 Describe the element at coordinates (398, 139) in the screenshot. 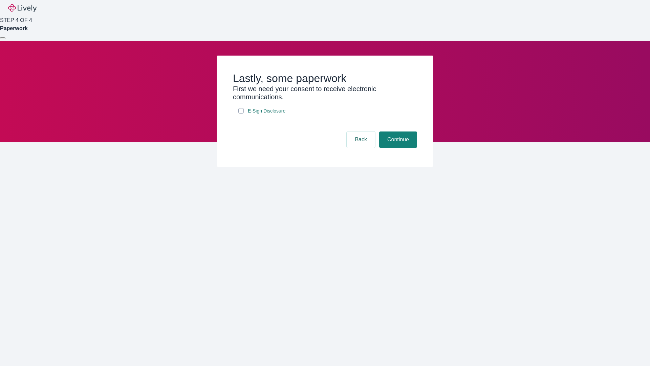

I see `button: Continue` at that location.